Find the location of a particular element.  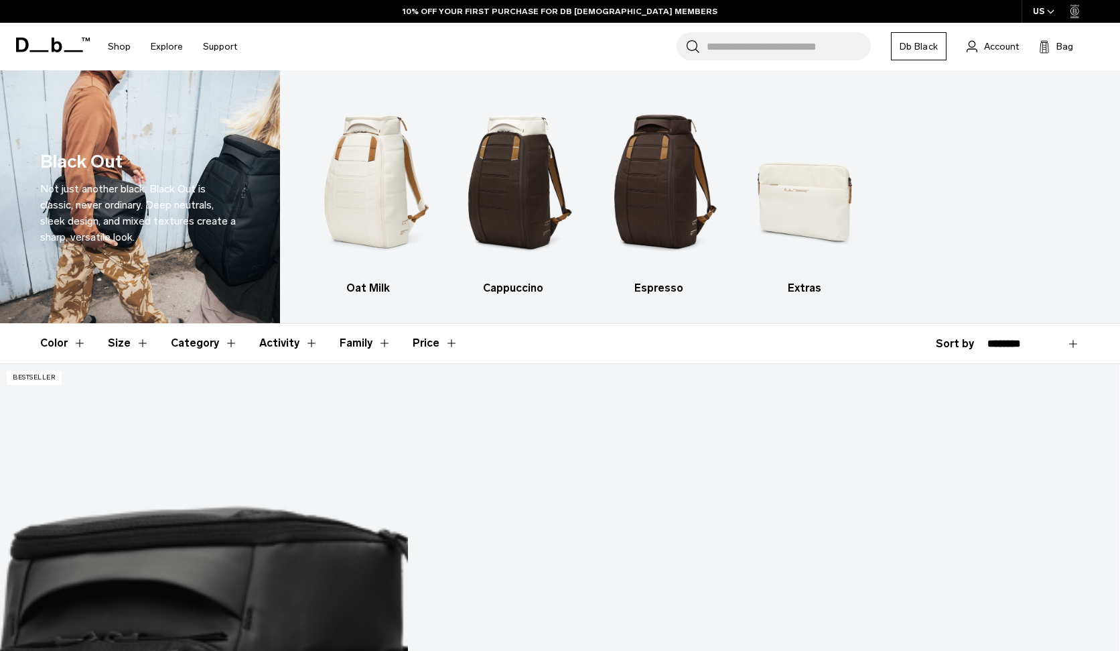

a: Db Cappuccino is located at coordinates (513, 193).